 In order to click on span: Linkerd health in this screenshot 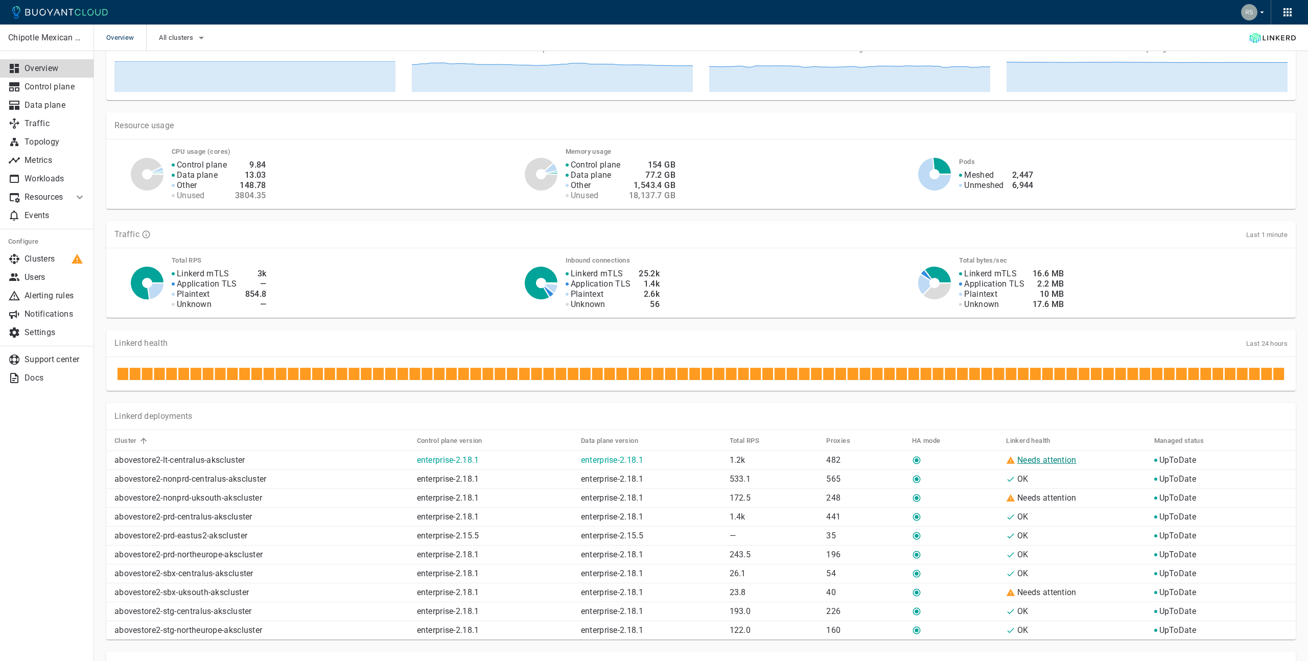, I will do `click(1035, 441)`.